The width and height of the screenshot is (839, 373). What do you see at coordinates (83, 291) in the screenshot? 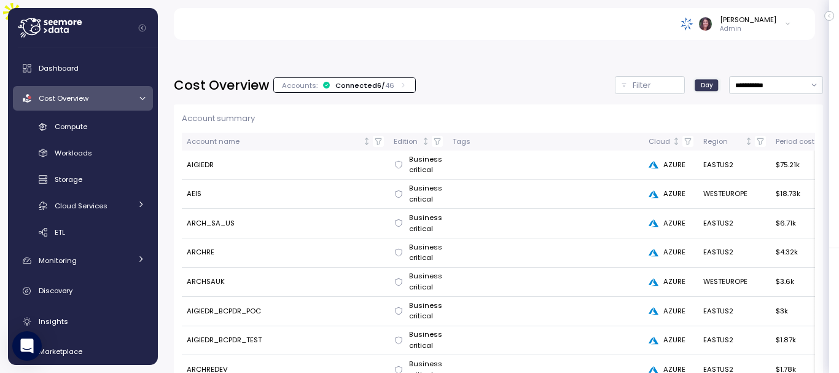
I see `a: Discovery` at bounding box center [83, 291].